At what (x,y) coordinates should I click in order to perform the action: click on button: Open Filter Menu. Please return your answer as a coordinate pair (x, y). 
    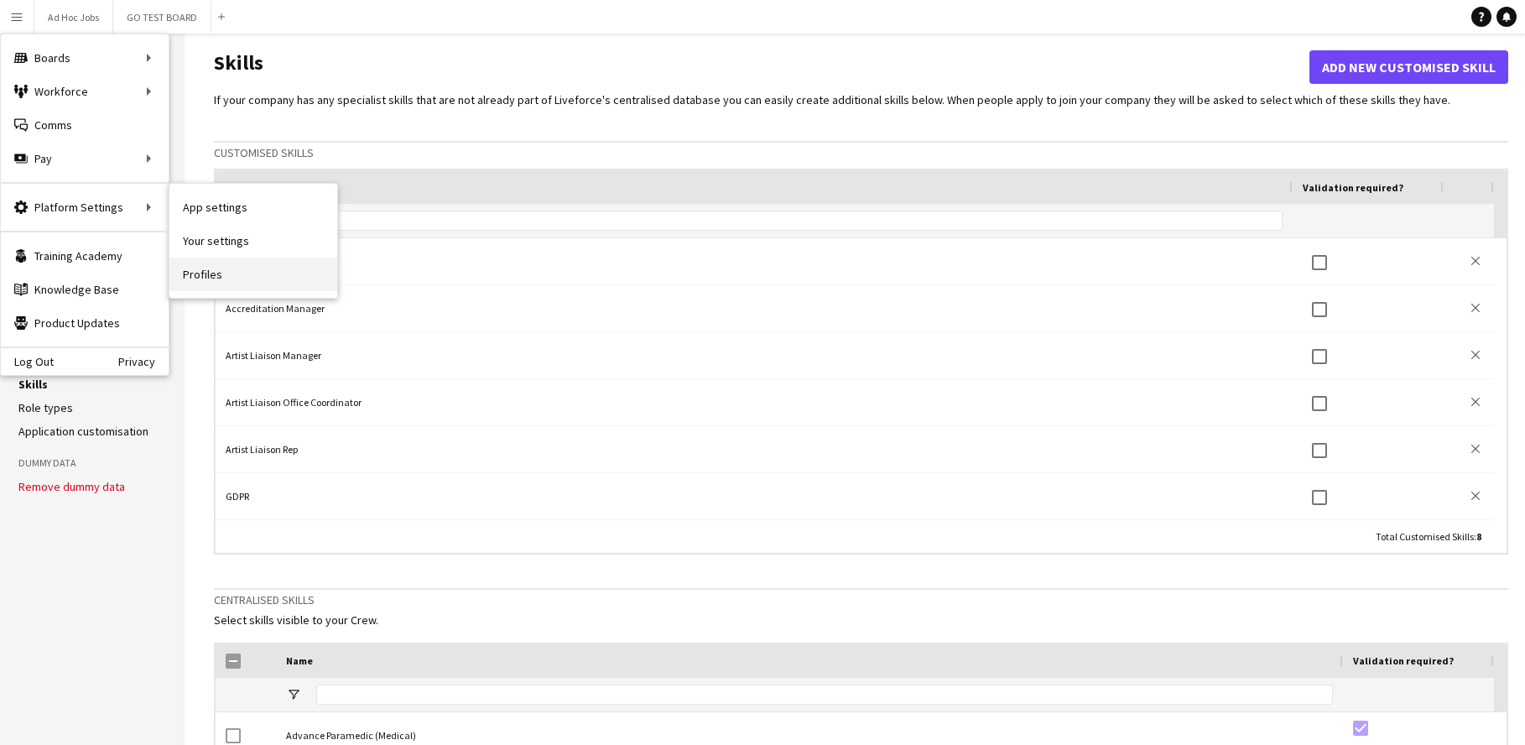
    Looking at the image, I should click on (294, 694).